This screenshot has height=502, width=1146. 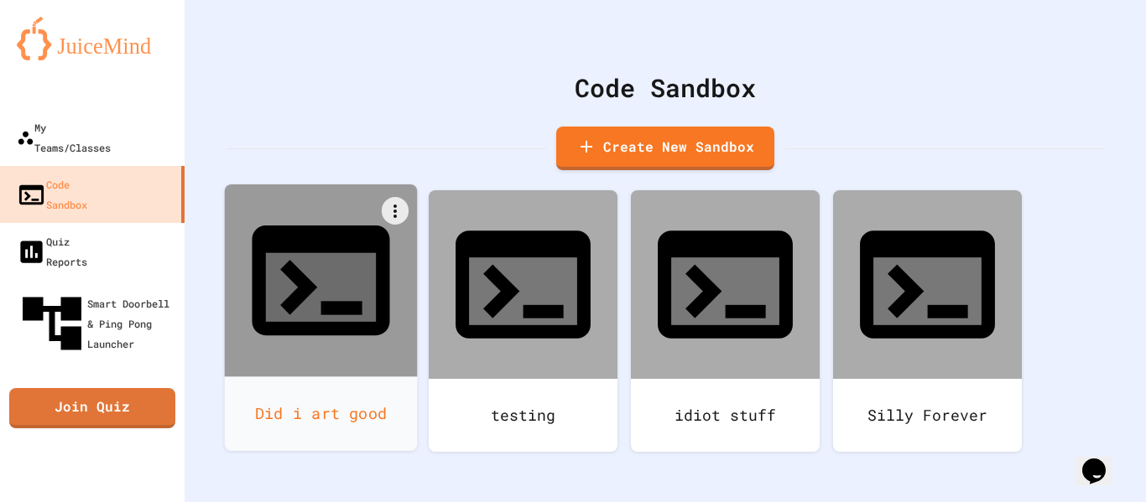 What do you see at coordinates (665, 148) in the screenshot?
I see `a: Create New Sandbox` at bounding box center [665, 148].